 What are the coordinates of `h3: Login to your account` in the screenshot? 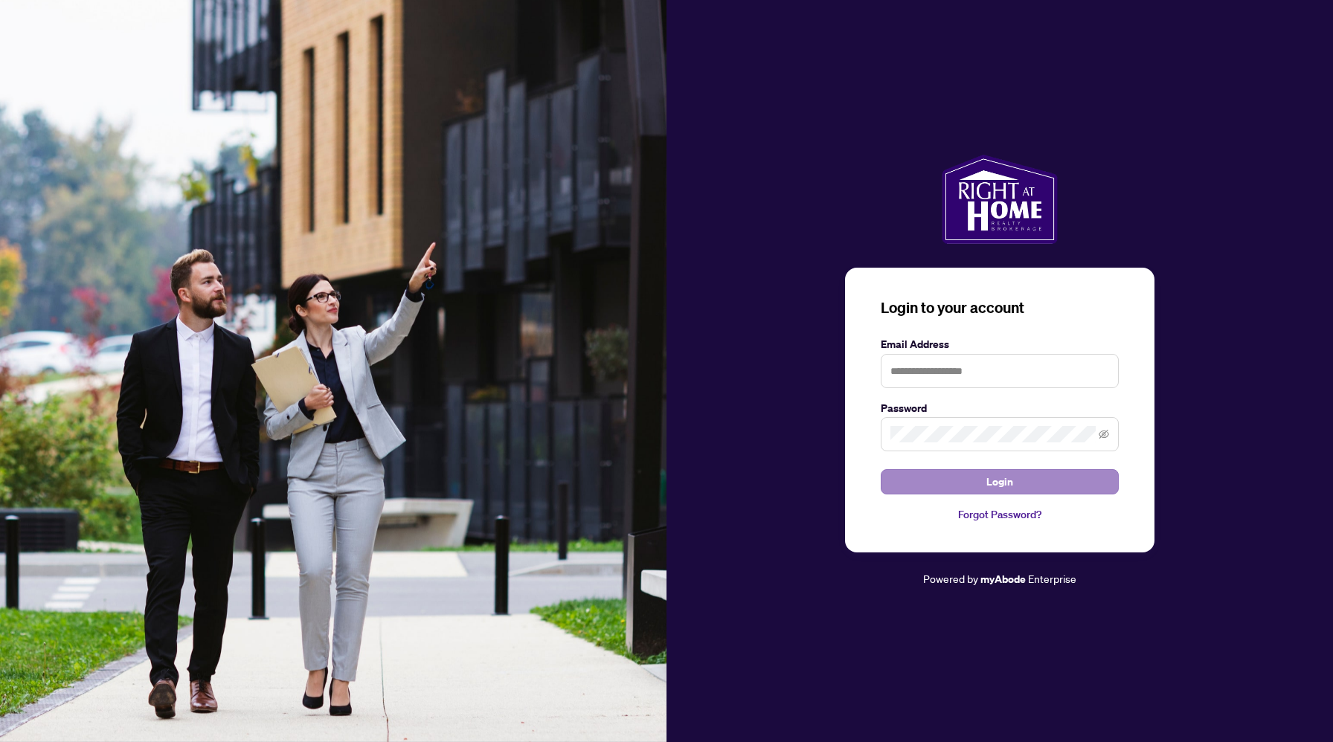 It's located at (999, 308).